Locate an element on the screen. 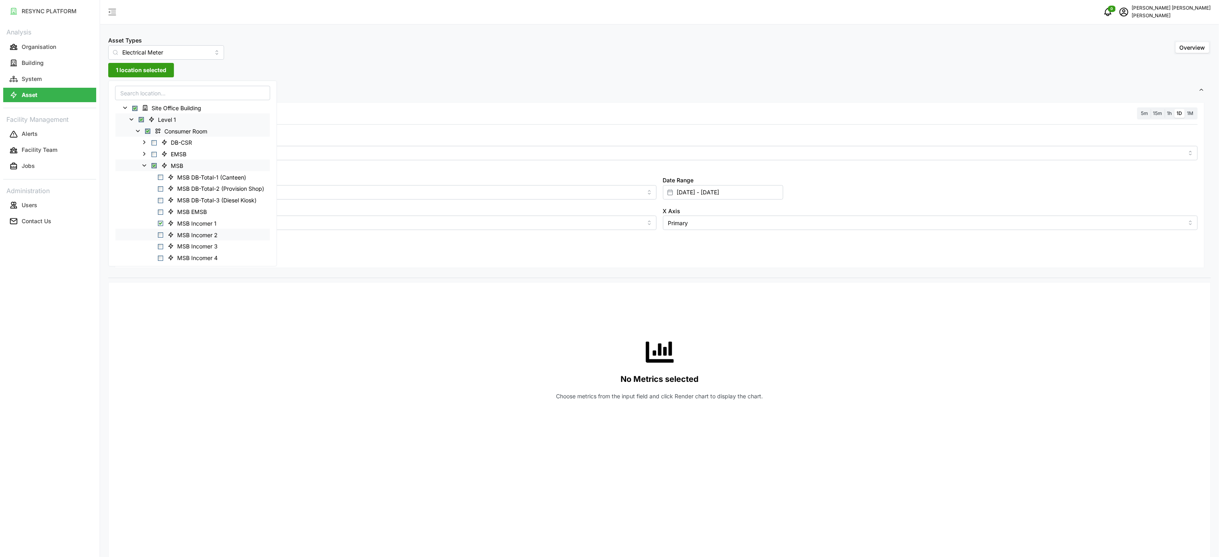 Image resolution: width=1219 pixels, height=557 pixels. button: Jobs is located at coordinates (50, 166).